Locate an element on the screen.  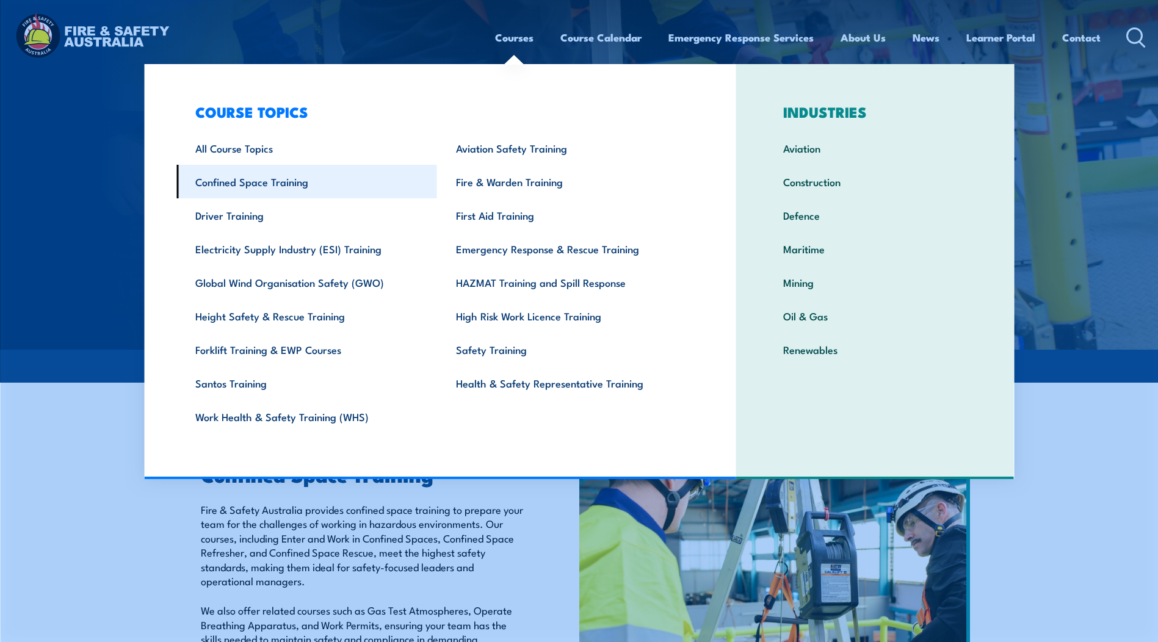
a: HAZMAT Training and Spill Response is located at coordinates (567, 282).